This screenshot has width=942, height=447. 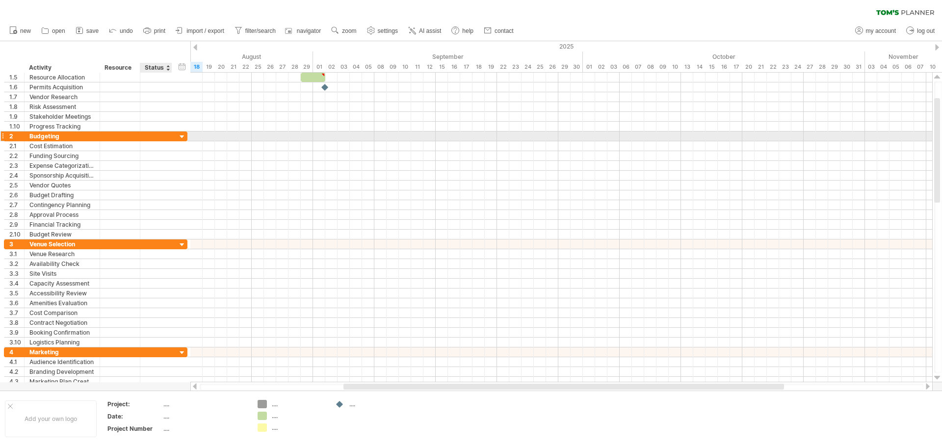 What do you see at coordinates (442, 67) in the screenshot?
I see `div: Monday, 15 September 2025` at bounding box center [442, 67].